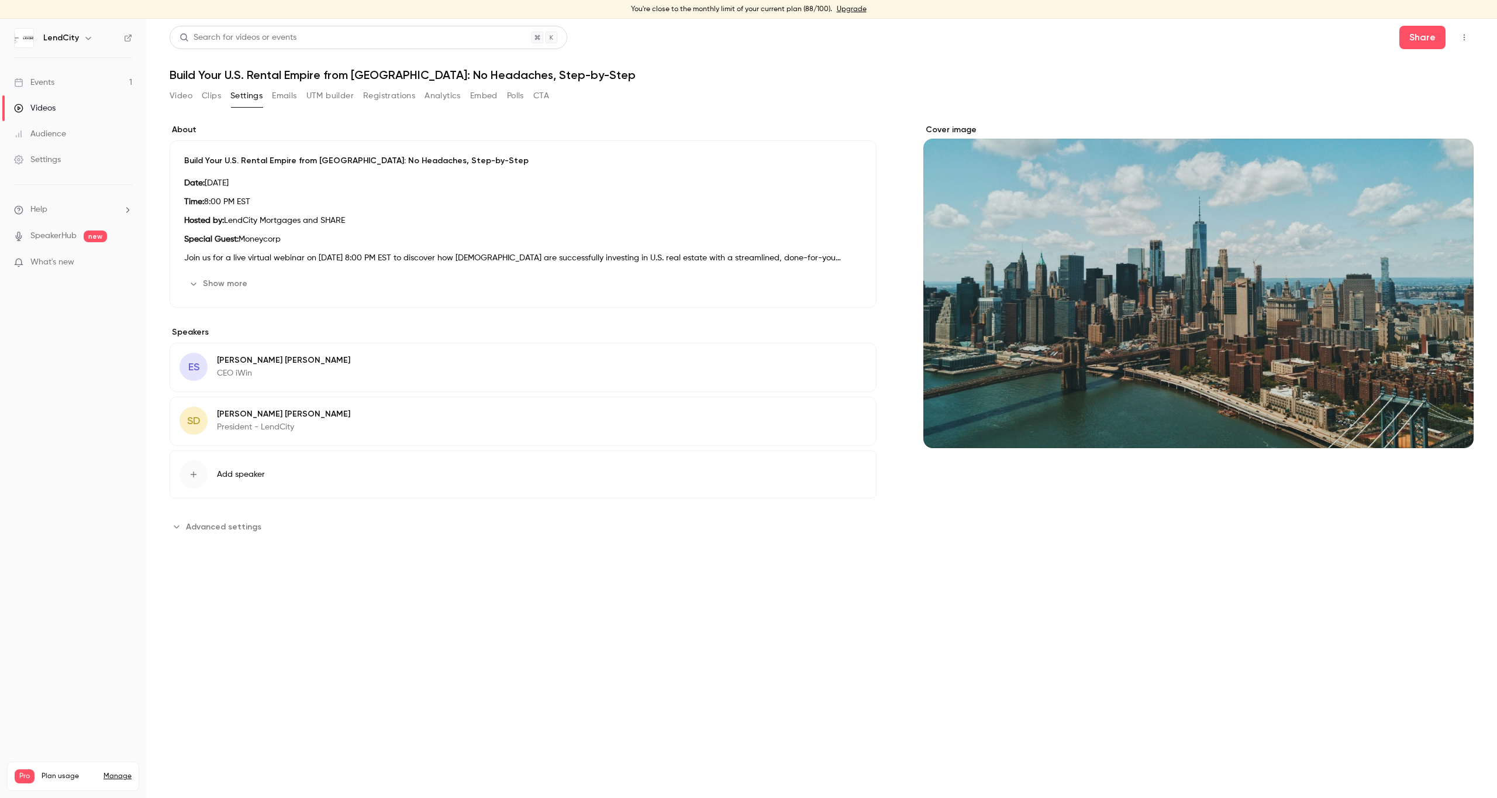 This screenshot has height=798, width=1497. I want to click on button: UTM builder, so click(330, 96).